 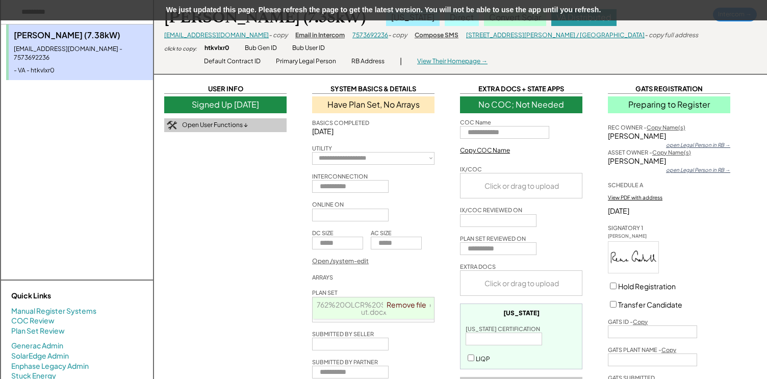 What do you see at coordinates (669, 105) in the screenshot?
I see `div: Preparing to Register` at bounding box center [669, 105].